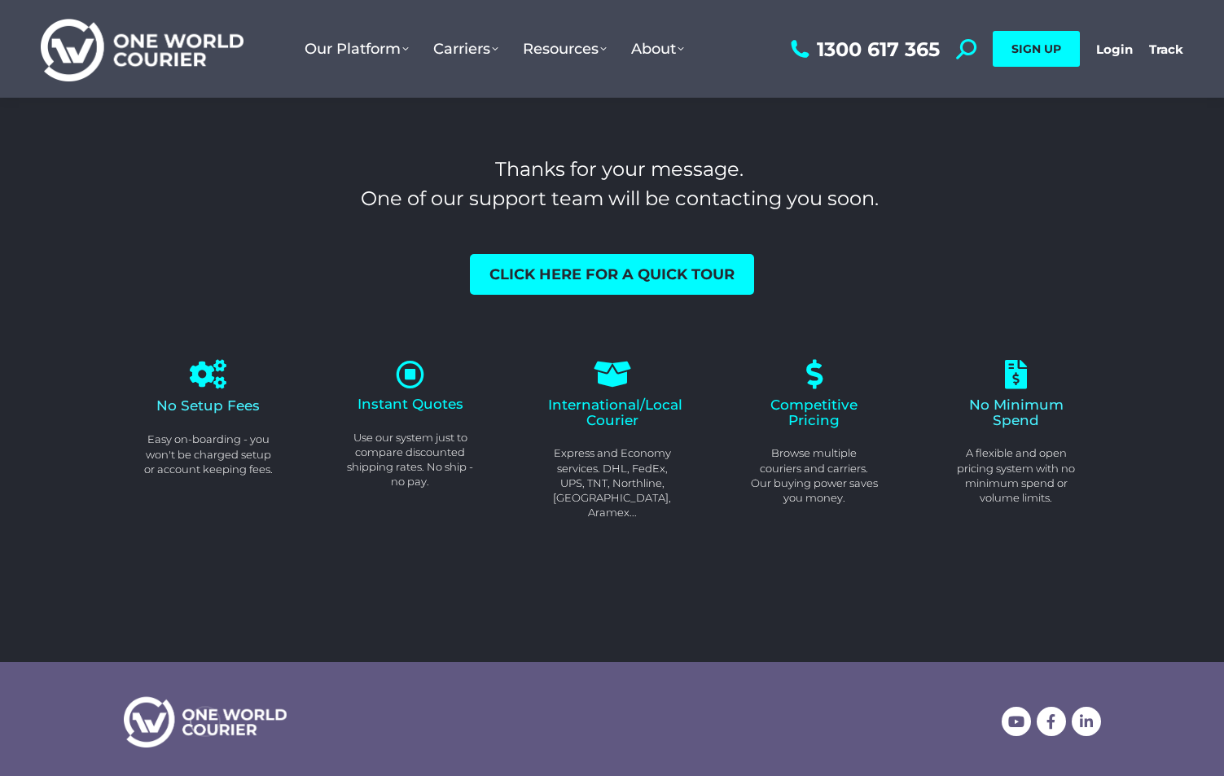 This screenshot has width=1224, height=776. Describe the element at coordinates (615, 412) in the screenshot. I see `span: International/Local Courier` at that location.